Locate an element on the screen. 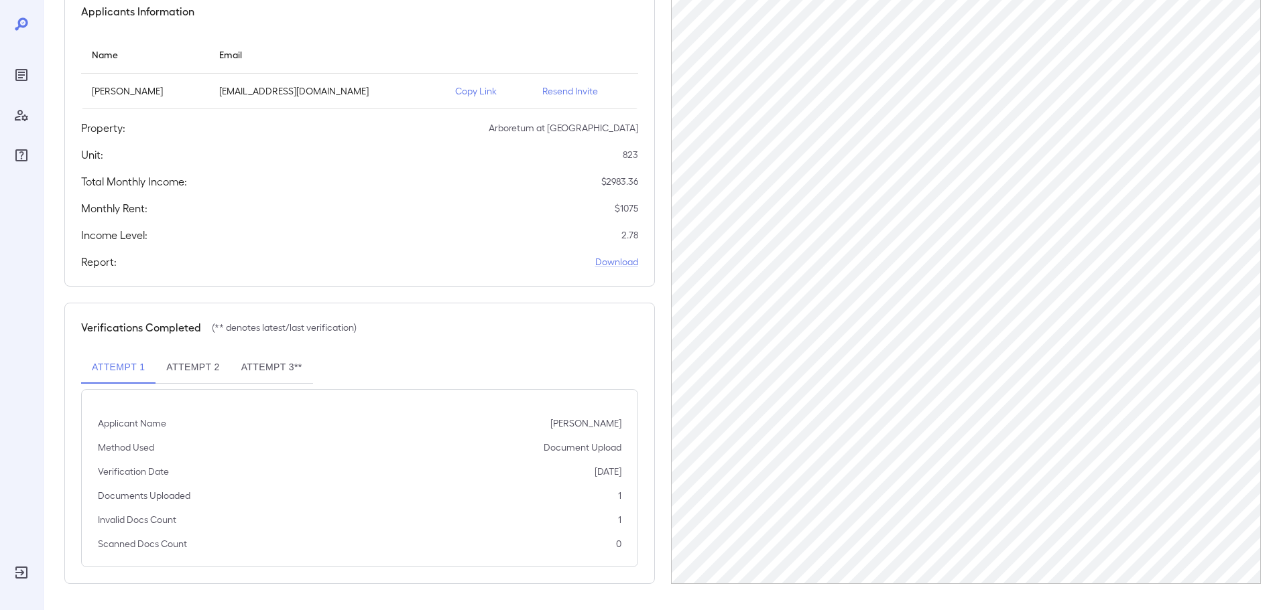 This screenshot has width=1277, height=610. div: Log Out is located at coordinates (21, 573).